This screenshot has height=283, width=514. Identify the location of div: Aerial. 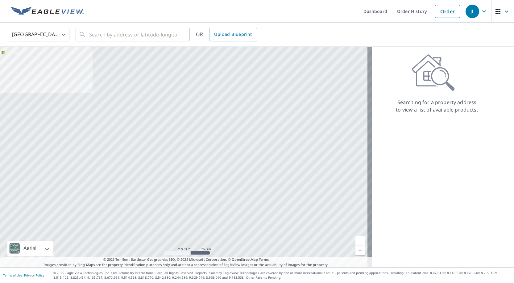
(30, 248).